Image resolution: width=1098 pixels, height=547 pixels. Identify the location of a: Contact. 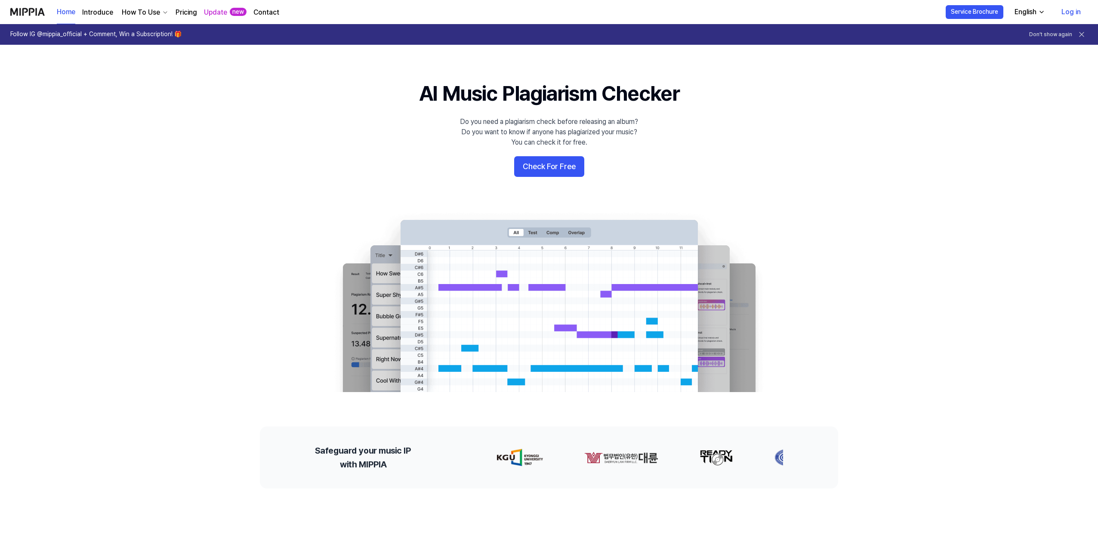
(266, 12).